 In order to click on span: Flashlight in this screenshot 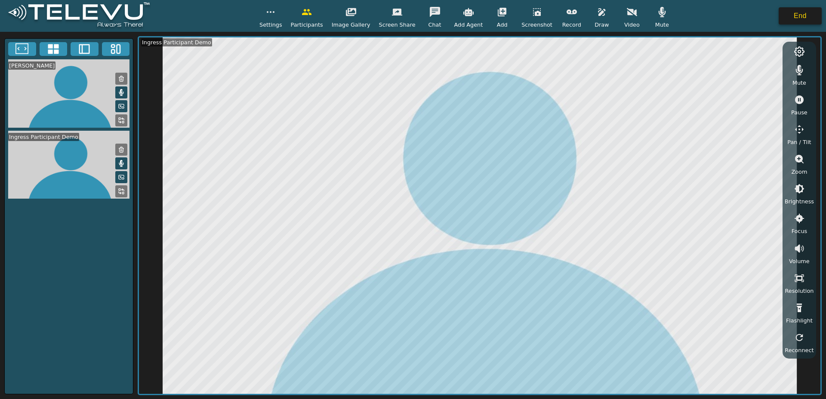, I will do `click(799, 320)`.